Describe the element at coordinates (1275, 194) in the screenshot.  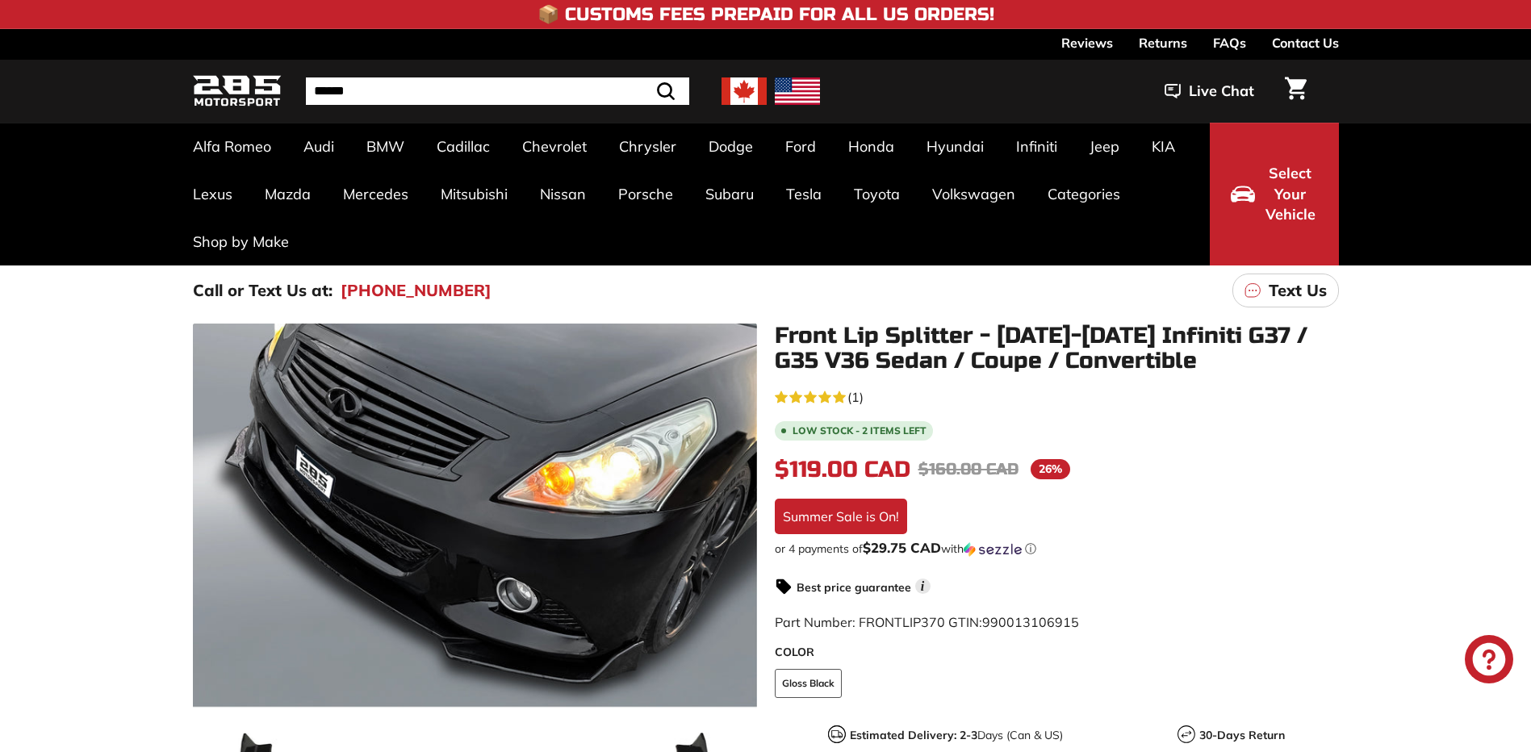
I see `button: Select Your Vehicle` at that location.